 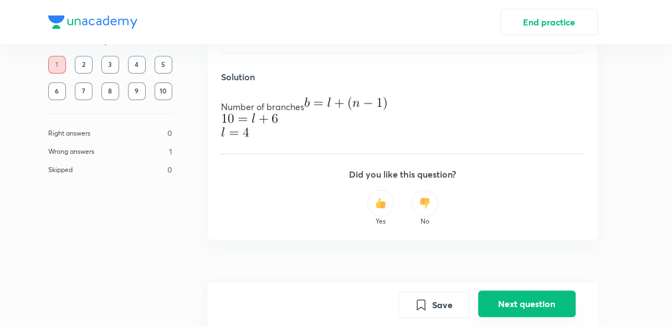 I want to click on p: No, so click(x=425, y=222).